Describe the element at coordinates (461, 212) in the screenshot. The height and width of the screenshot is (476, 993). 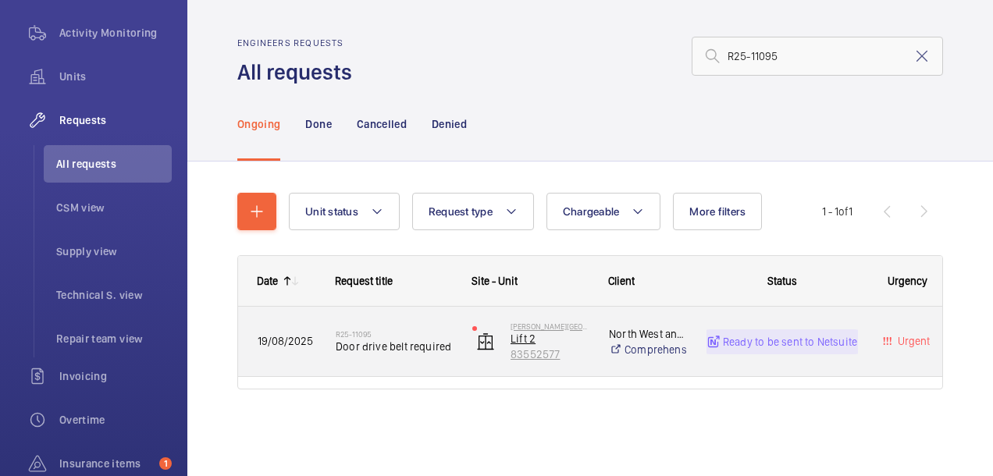
I see `span: Request type` at that location.